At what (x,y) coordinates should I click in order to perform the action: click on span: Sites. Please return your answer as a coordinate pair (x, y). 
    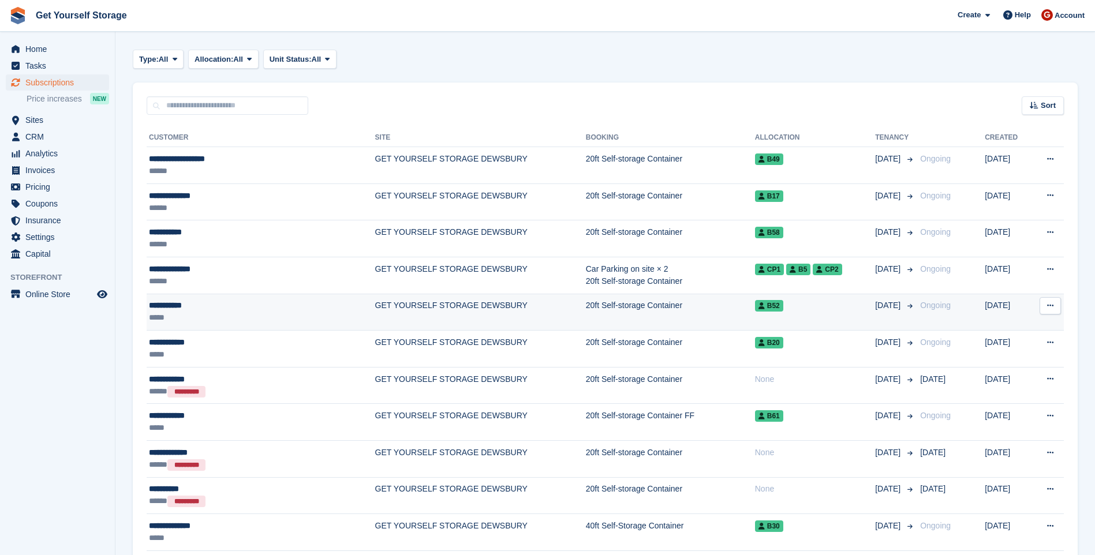
    Looking at the image, I should click on (60, 120).